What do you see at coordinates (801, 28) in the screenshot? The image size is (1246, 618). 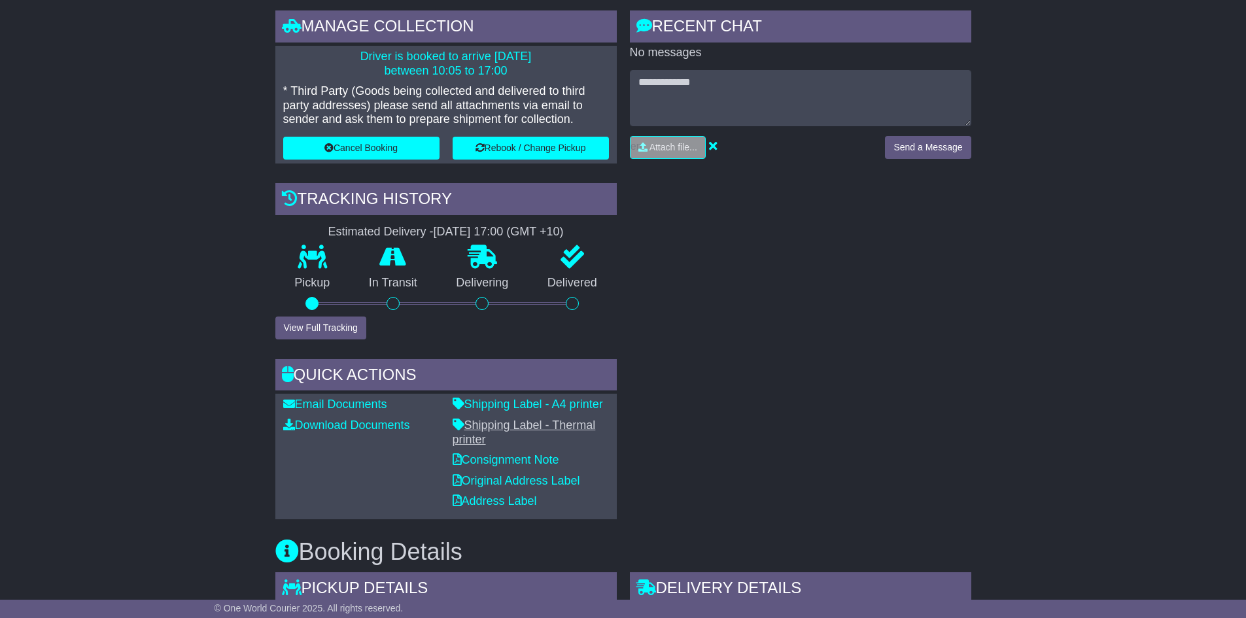 I see `div: RECENT CHAT` at bounding box center [801, 28].